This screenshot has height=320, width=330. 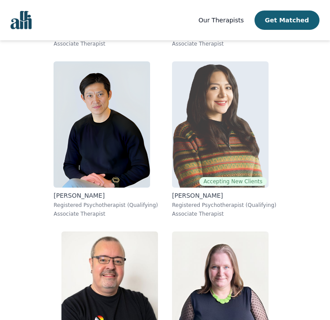 I want to click on img: Alan_Chen, so click(x=102, y=124).